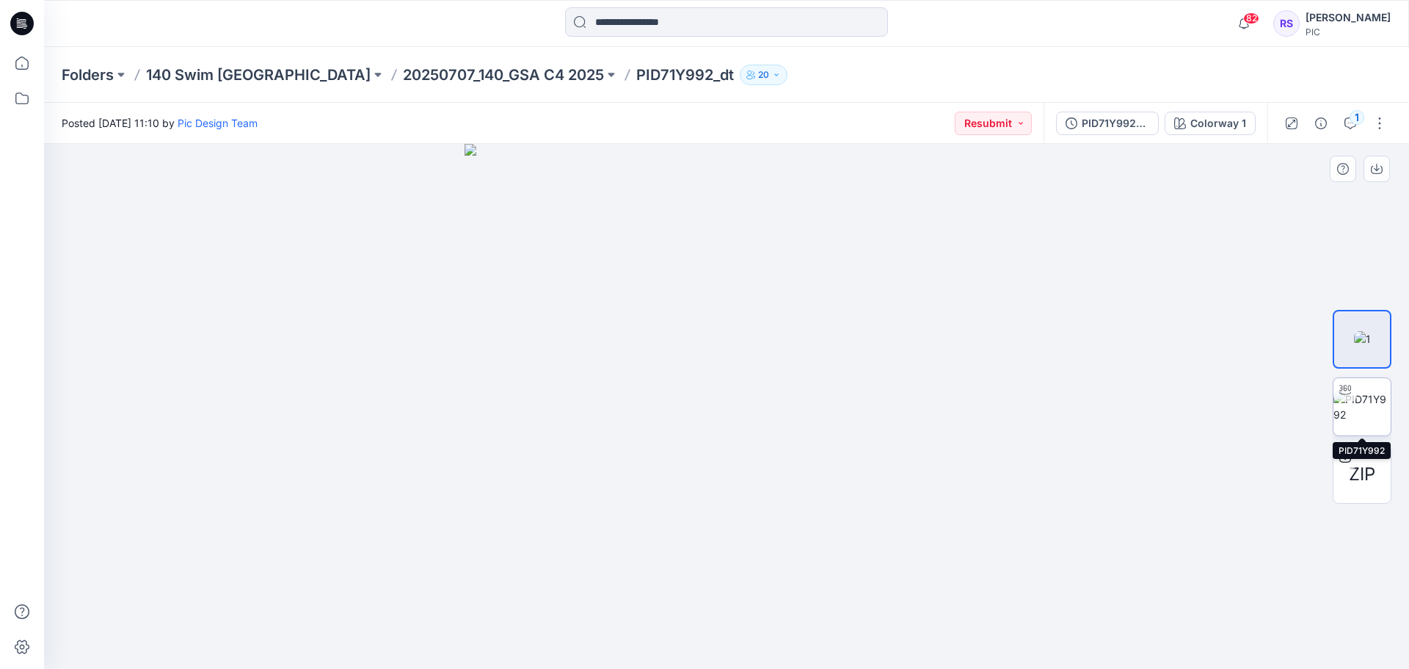 Image resolution: width=1409 pixels, height=669 pixels. What do you see at coordinates (763, 75) in the screenshot?
I see `p: 20` at bounding box center [763, 75].